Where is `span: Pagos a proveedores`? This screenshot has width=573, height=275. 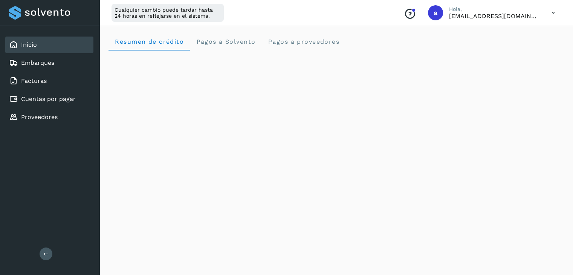
span: Pagos a proveedores is located at coordinates (303, 41).